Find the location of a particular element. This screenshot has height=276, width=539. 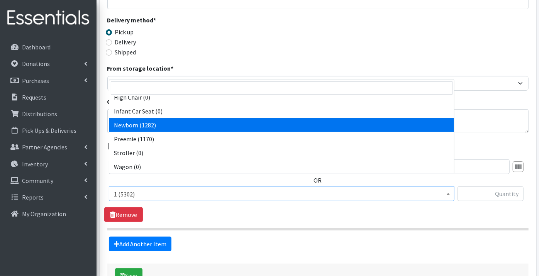

li: Infant Car Seat (0) is located at coordinates (281, 111).